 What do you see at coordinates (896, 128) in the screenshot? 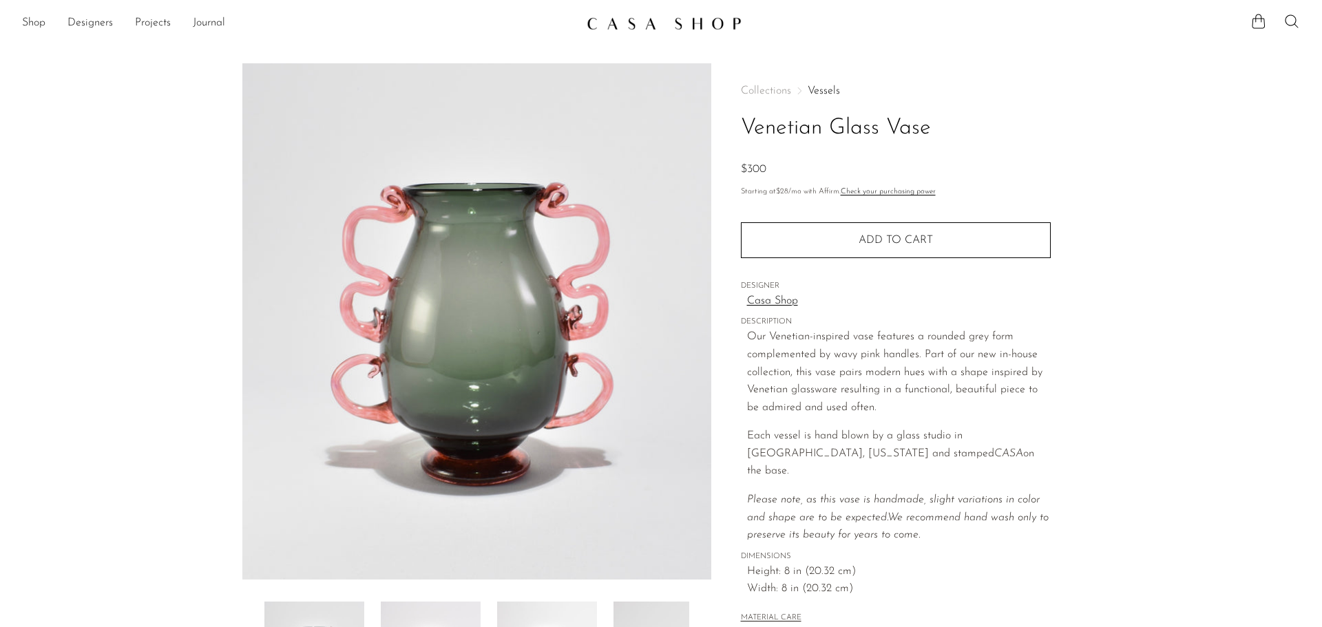
I see `h1: Venetian Glass Vase` at bounding box center [896, 128].